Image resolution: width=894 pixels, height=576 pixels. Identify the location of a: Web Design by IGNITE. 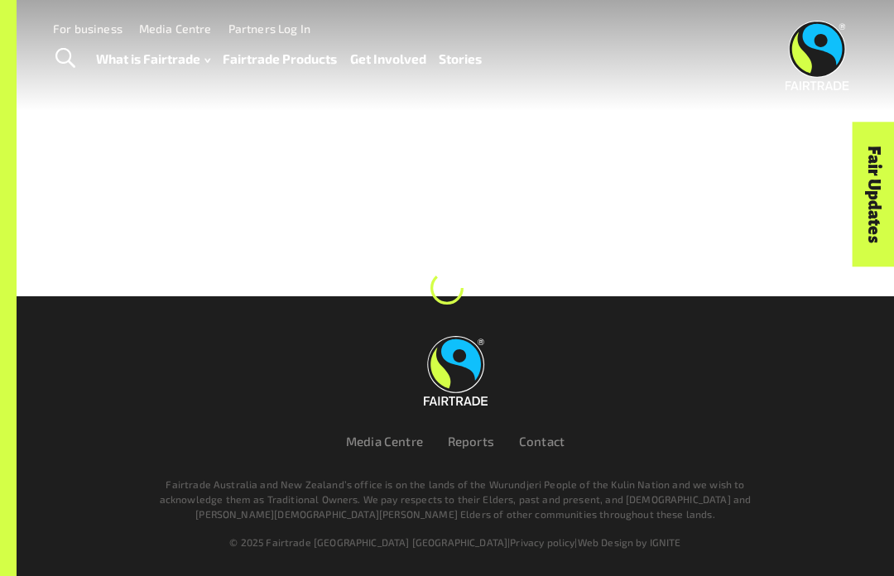
(629, 542).